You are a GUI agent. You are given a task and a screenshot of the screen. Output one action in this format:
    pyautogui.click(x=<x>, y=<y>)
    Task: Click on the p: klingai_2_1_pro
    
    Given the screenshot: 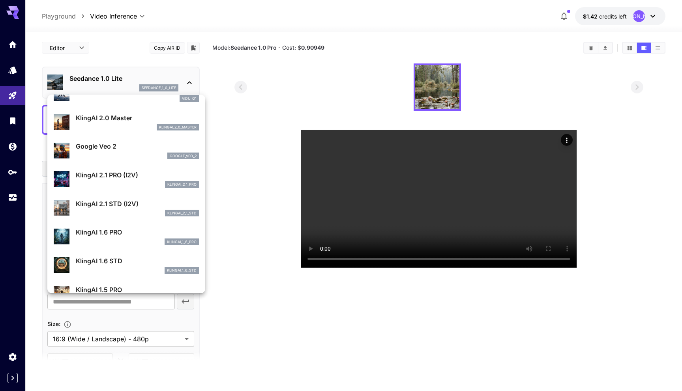 What is the action you would take?
    pyautogui.click(x=182, y=185)
    